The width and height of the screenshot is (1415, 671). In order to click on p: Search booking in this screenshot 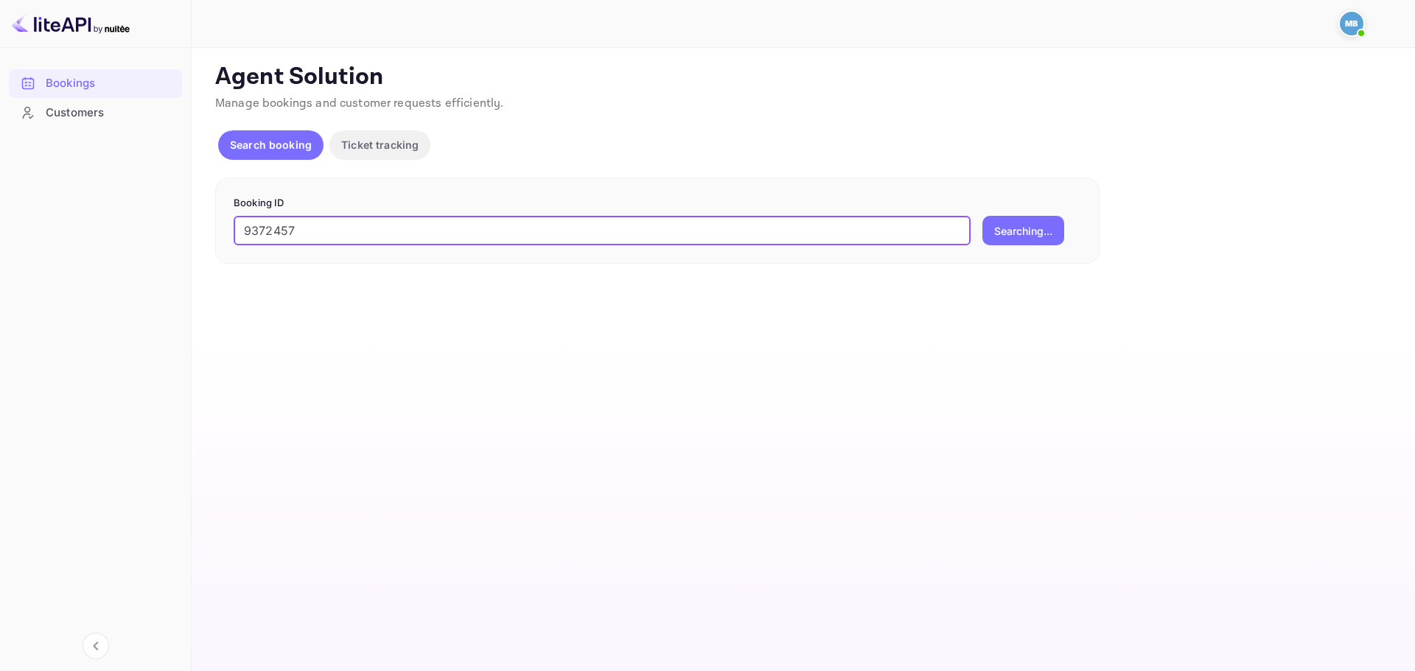, I will do `click(270, 144)`.